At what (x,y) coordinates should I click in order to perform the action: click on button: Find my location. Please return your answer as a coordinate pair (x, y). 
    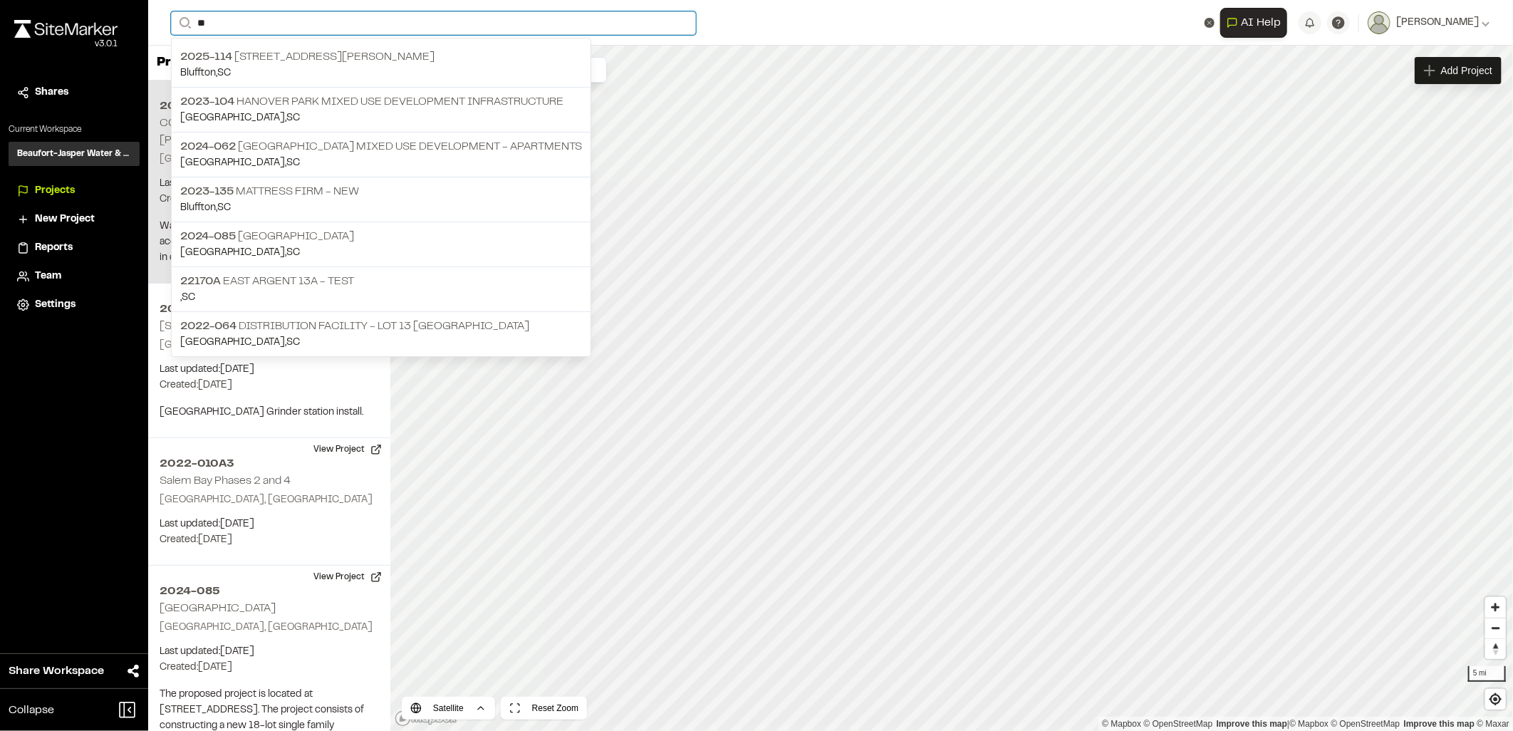
    Looking at the image, I should click on (1495, 699).